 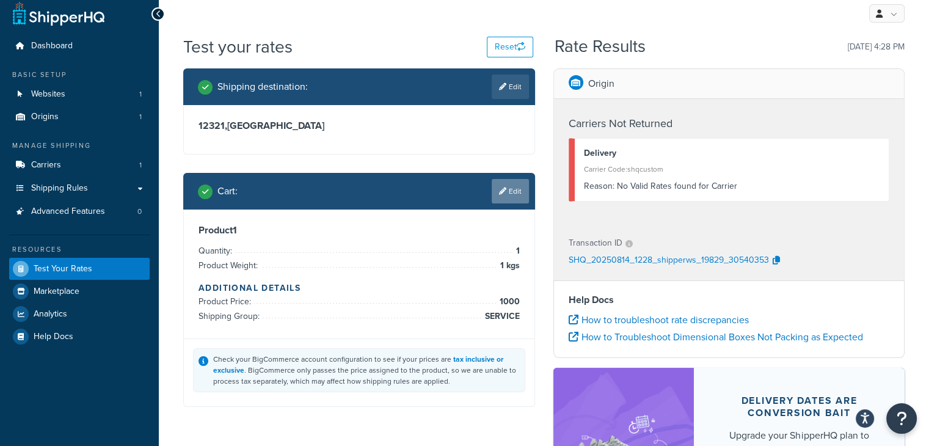 What do you see at coordinates (59, 188) in the screenshot?
I see `span: Shipping Rules` at bounding box center [59, 188].